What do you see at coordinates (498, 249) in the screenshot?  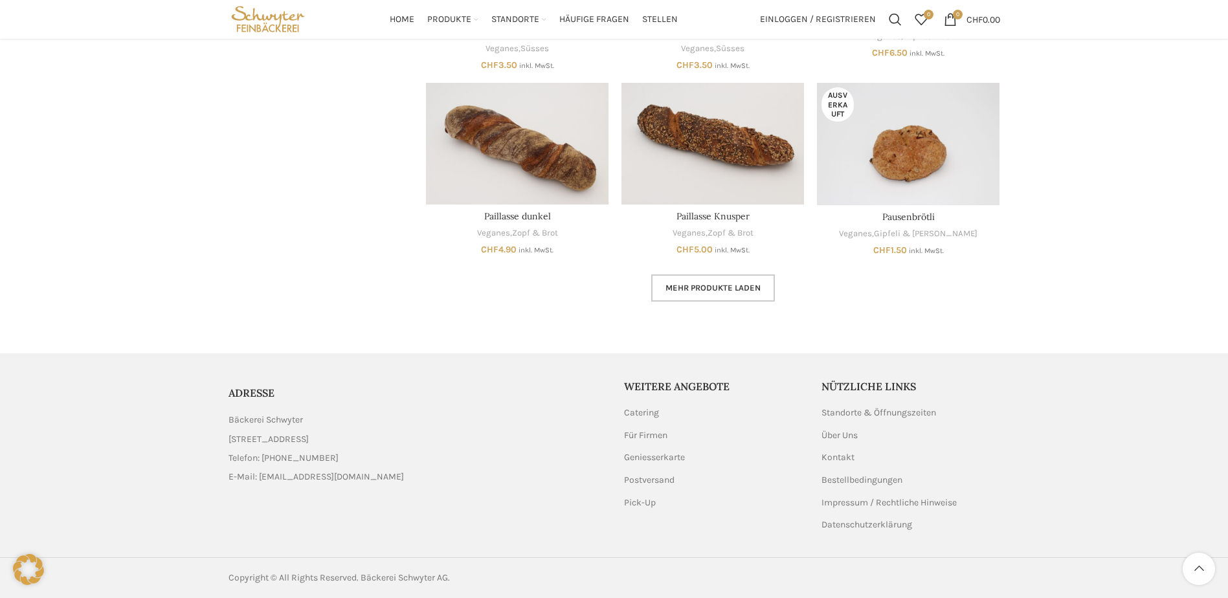 I see `bdi: 4.90` at bounding box center [498, 249].